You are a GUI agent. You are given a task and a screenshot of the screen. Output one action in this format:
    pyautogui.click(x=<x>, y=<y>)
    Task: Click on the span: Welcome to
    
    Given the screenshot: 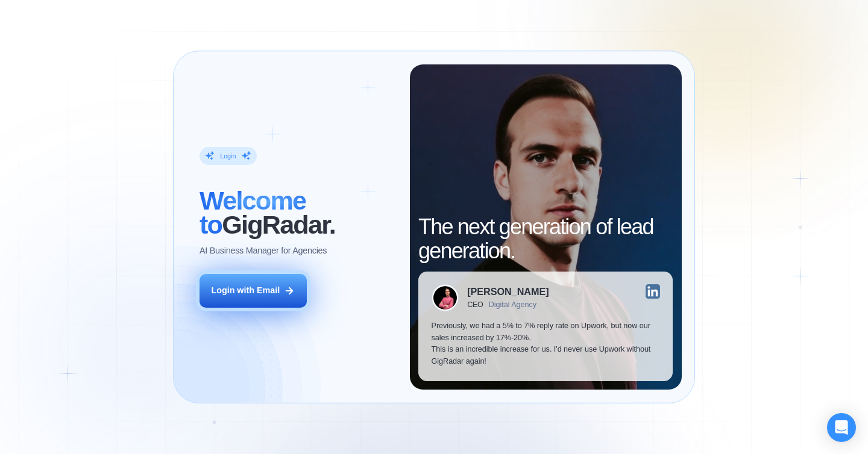 What is the action you would take?
    pyautogui.click(x=252, y=213)
    